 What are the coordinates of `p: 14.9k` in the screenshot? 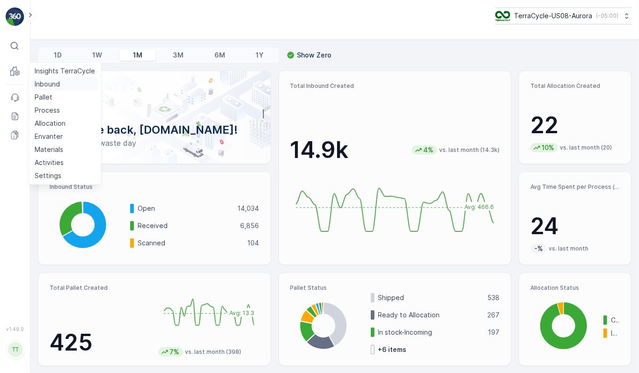 It's located at (319, 150).